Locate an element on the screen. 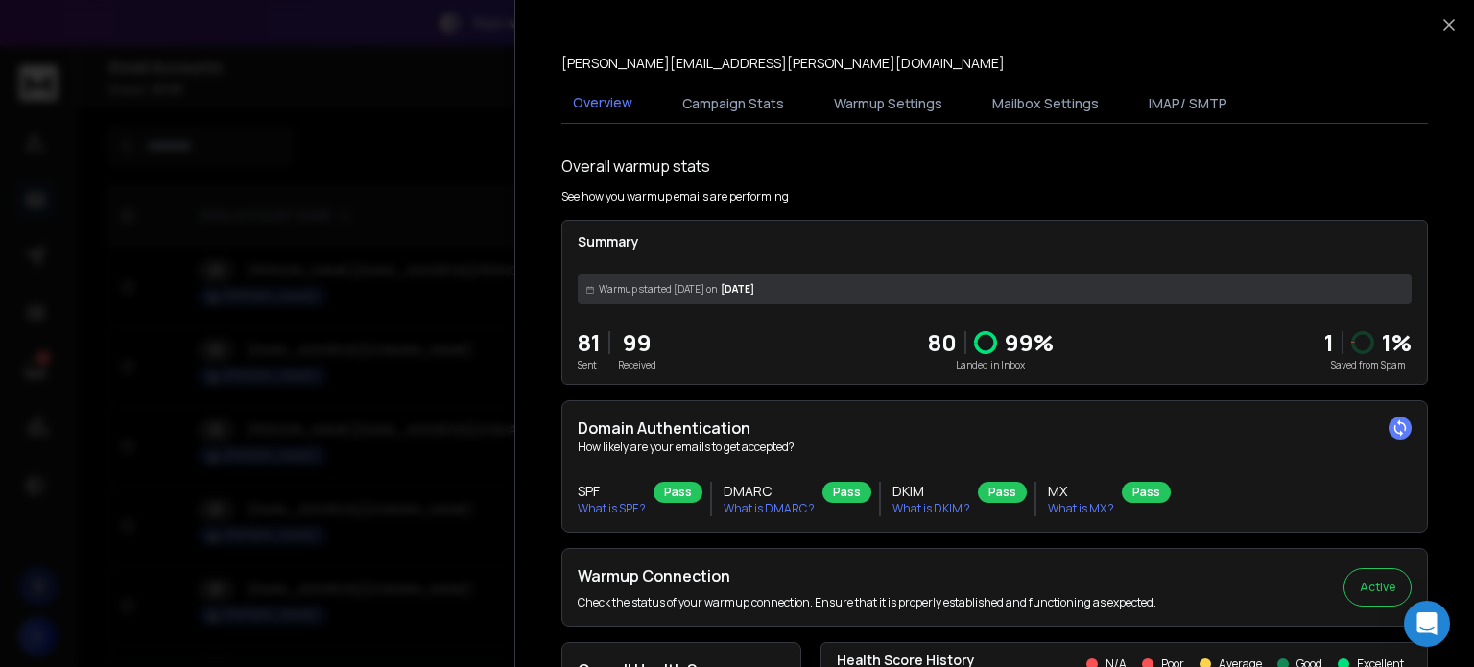 The height and width of the screenshot is (667, 1474). p: Saved from Spam is located at coordinates (1367, 365).